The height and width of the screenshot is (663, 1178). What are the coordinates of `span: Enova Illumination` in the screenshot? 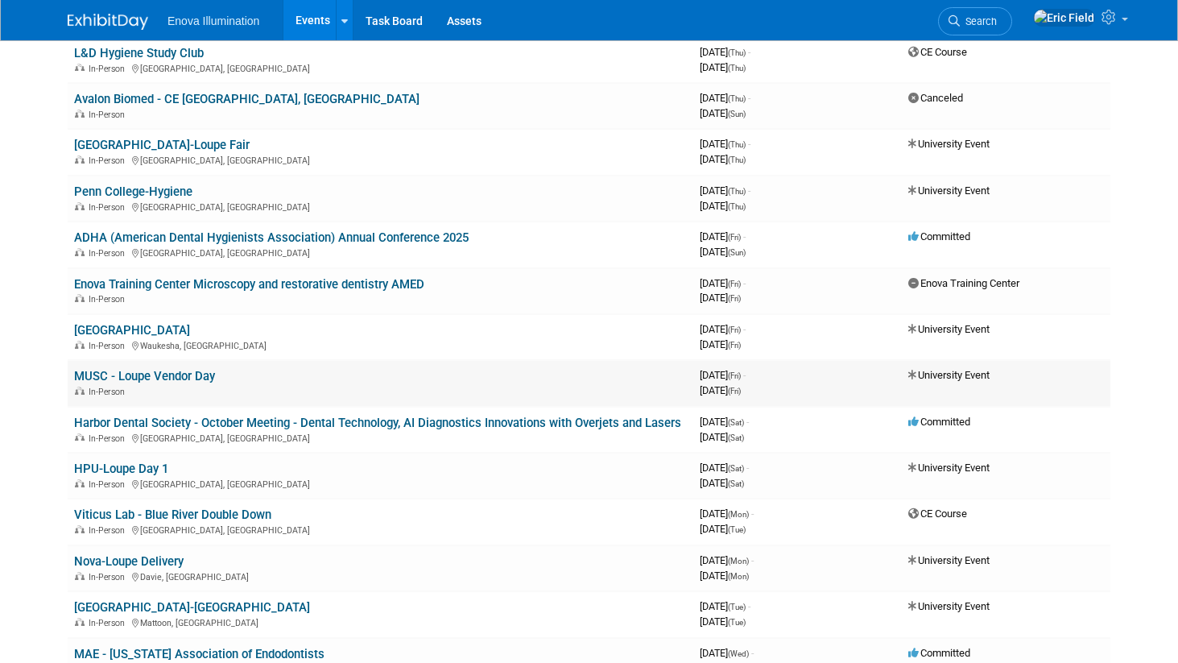 It's located at (213, 21).